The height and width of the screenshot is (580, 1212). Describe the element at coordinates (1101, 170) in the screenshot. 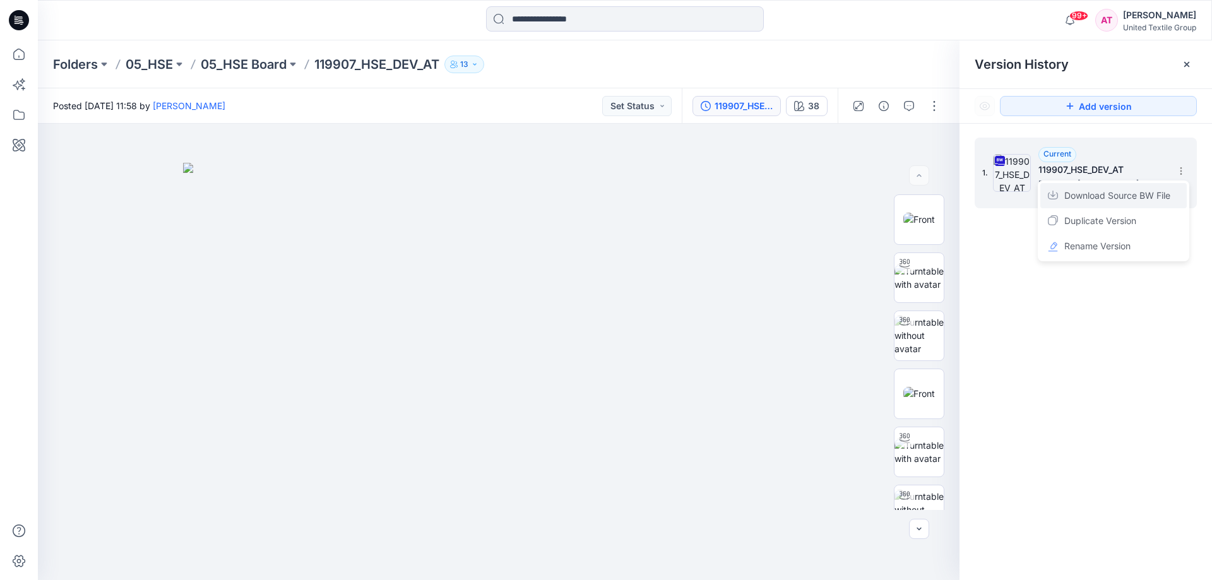

I see `h5: 119907_HSE_DEV_AT` at that location.